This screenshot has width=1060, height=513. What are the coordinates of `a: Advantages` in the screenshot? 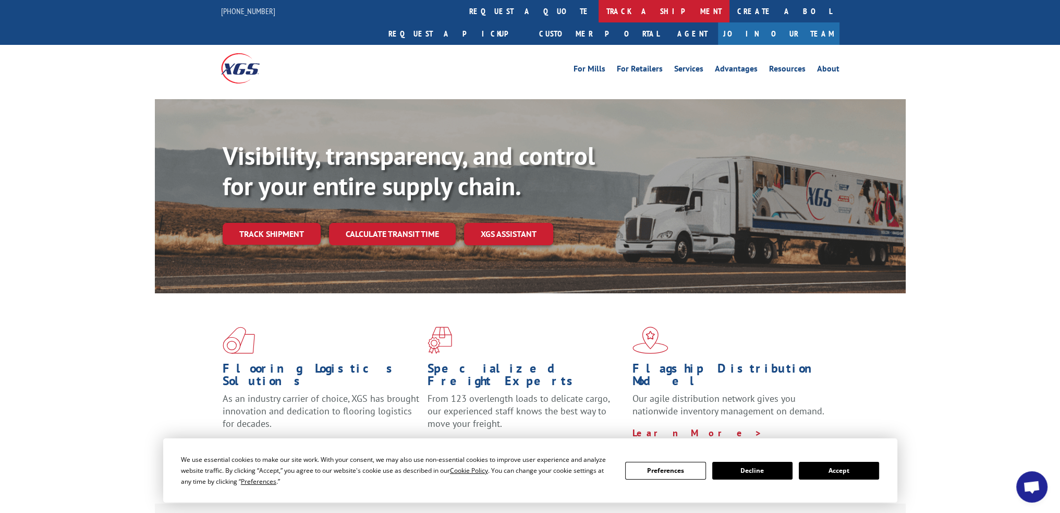 It's located at (736, 70).